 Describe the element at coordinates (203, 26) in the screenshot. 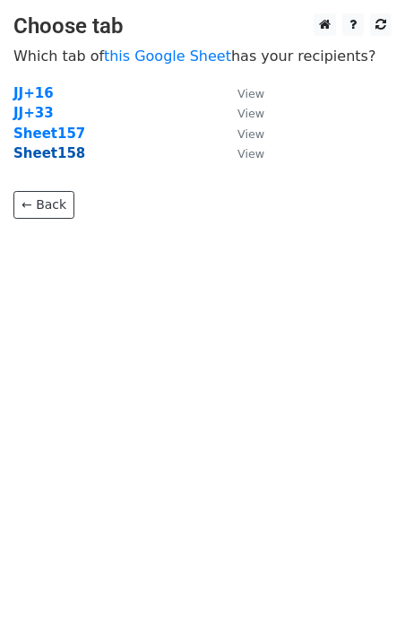

I see `h3: Choose tab` at that location.